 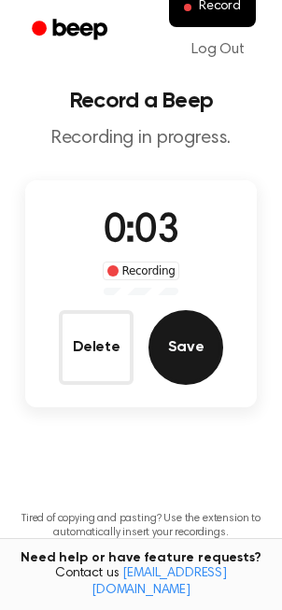 I want to click on span: Contact us, so click(x=141, y=582).